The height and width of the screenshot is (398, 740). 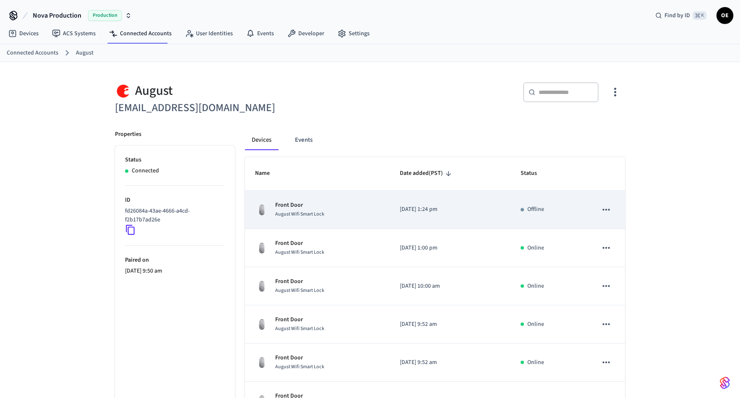 What do you see at coordinates (725, 383) in the screenshot?
I see `img: SeamLogoGradient.69752ec5.svg` at bounding box center [725, 383].